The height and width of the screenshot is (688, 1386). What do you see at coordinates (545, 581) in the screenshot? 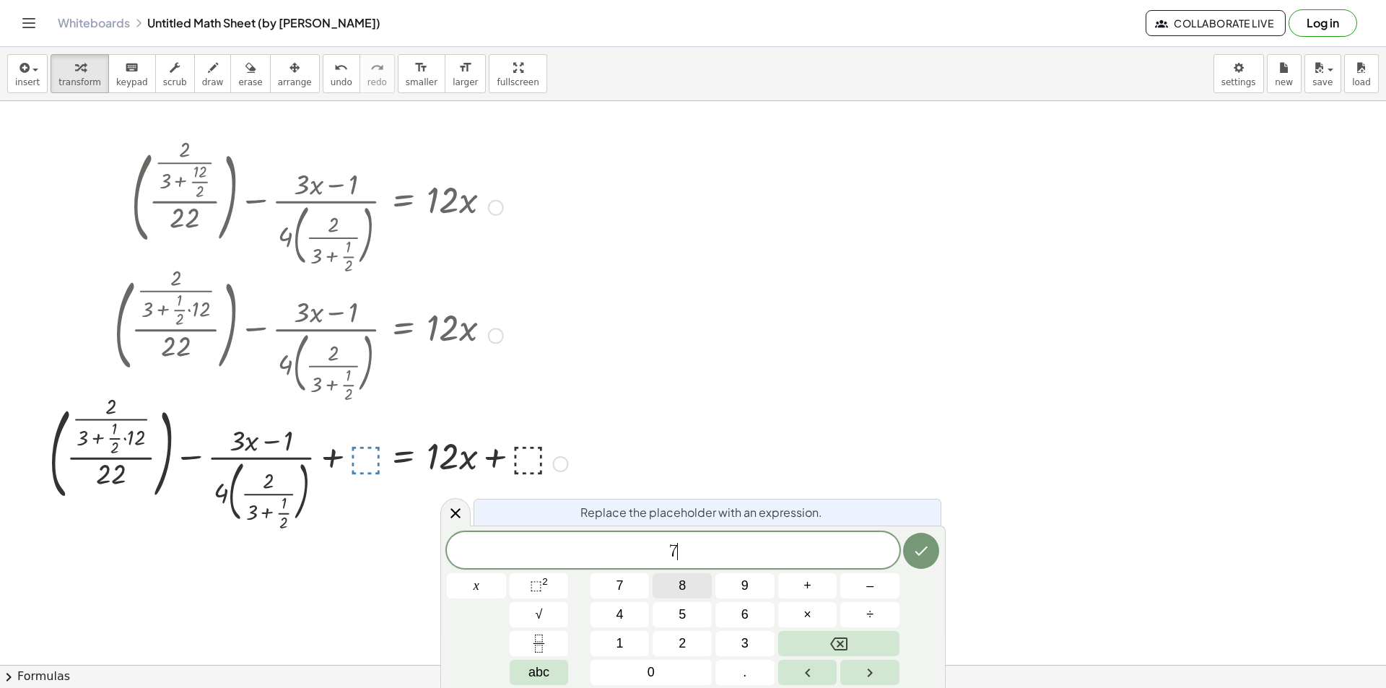
I see `sup: 2` at bounding box center [545, 581].